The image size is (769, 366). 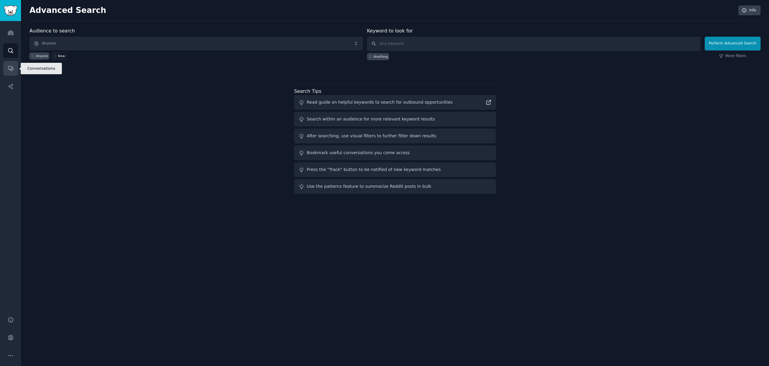 What do you see at coordinates (380, 56) in the screenshot?
I see `div: Anything` at bounding box center [380, 56].